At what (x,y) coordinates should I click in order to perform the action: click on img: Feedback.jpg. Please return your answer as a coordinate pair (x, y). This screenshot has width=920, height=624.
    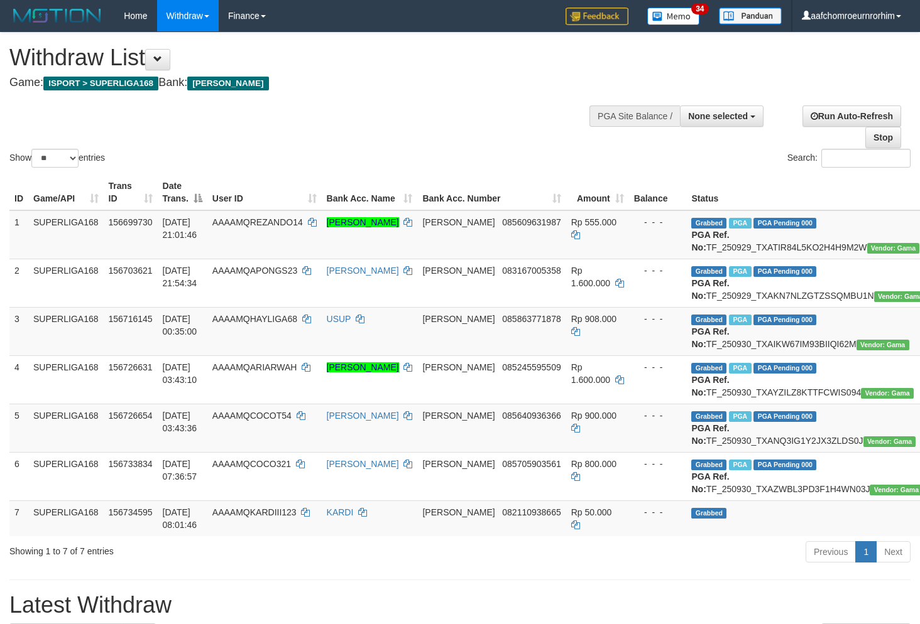
    Looking at the image, I should click on (597, 16).